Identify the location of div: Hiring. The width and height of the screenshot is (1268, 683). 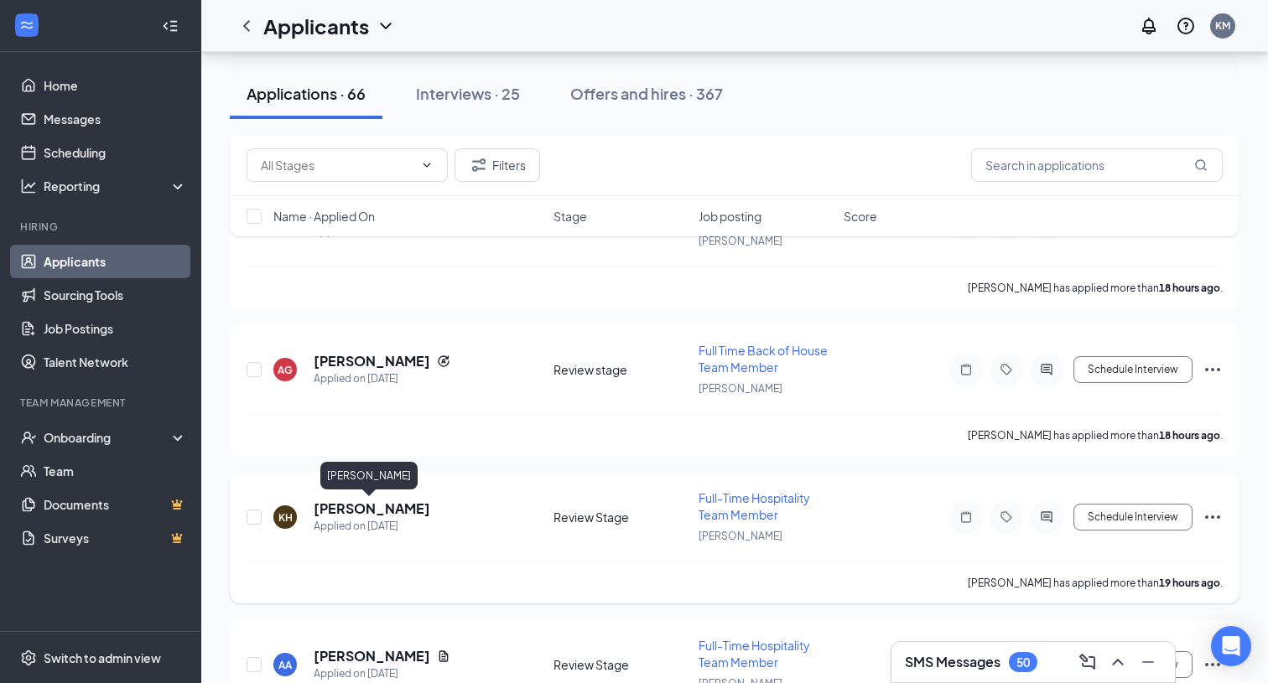
(101, 226).